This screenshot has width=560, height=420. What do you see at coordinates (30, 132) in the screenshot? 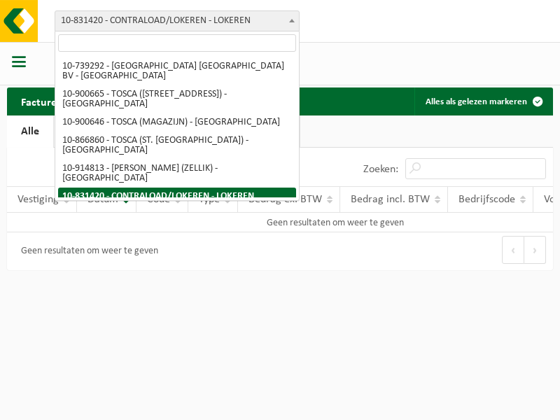
I see `a: Alle` at bounding box center [30, 132].